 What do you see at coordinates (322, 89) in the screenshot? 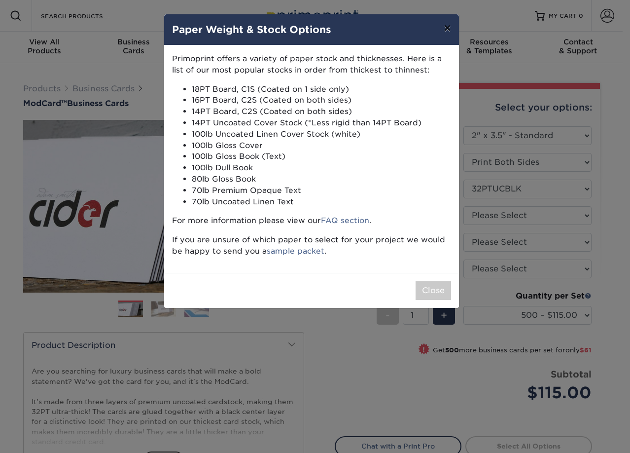
I see `li: 18PT Board, C1S (Coated on 1 side only)` at bounding box center [322, 89].